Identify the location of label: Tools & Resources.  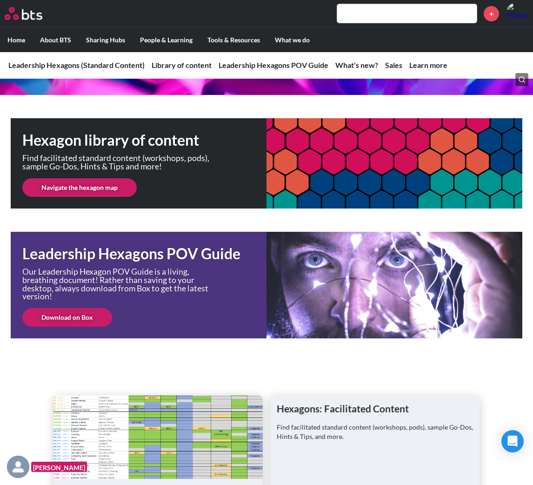
(234, 40).